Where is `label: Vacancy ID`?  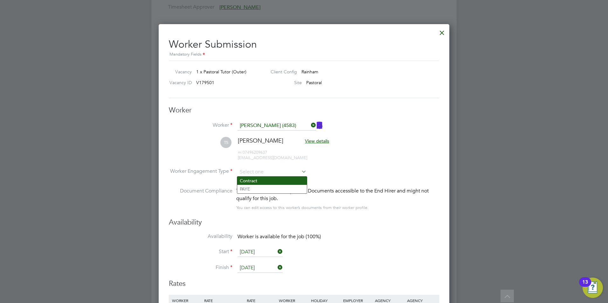
label: Vacancy ID is located at coordinates (179, 83).